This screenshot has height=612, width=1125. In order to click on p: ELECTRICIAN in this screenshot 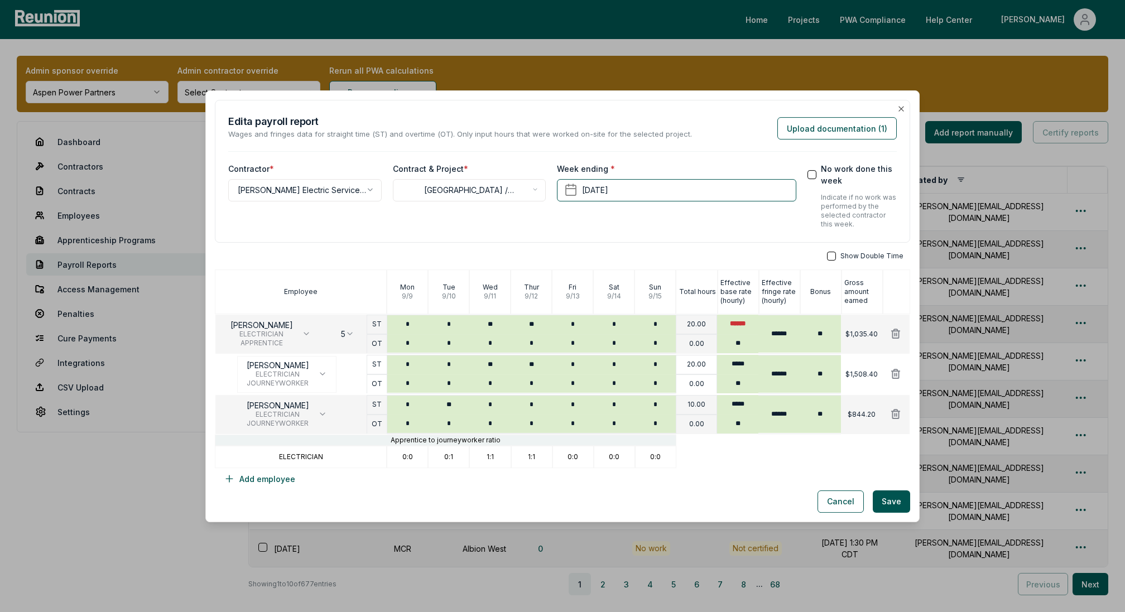, I will do `click(301, 456)`.